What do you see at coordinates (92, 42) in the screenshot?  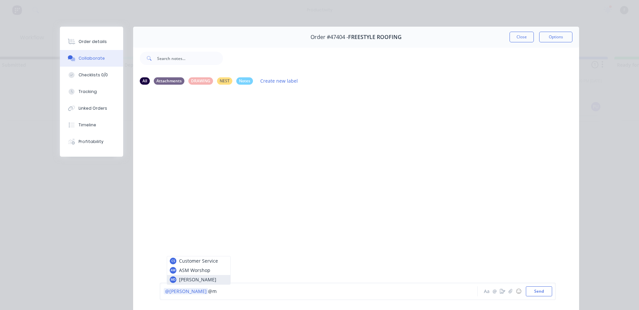 I see `button: Order details` at bounding box center [92, 42].